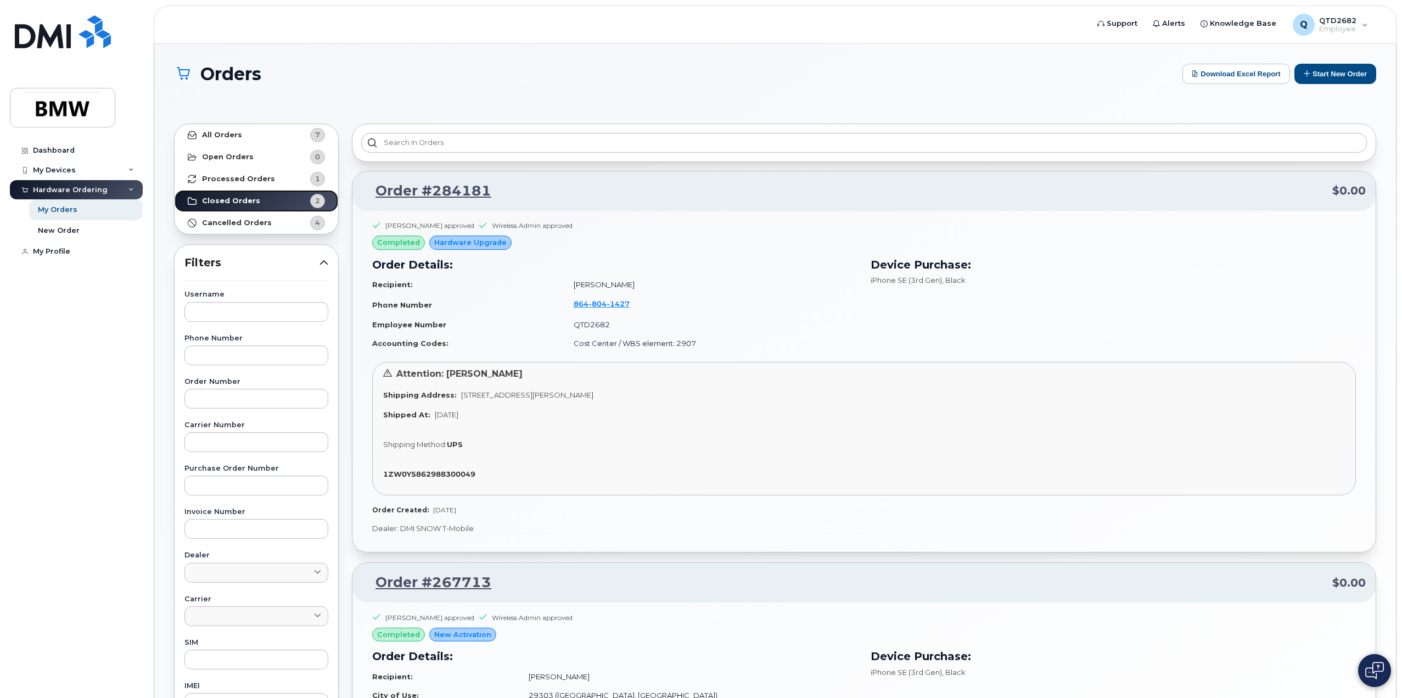 The image size is (1402, 698). I want to click on a: Closed Orders2, so click(256, 201).